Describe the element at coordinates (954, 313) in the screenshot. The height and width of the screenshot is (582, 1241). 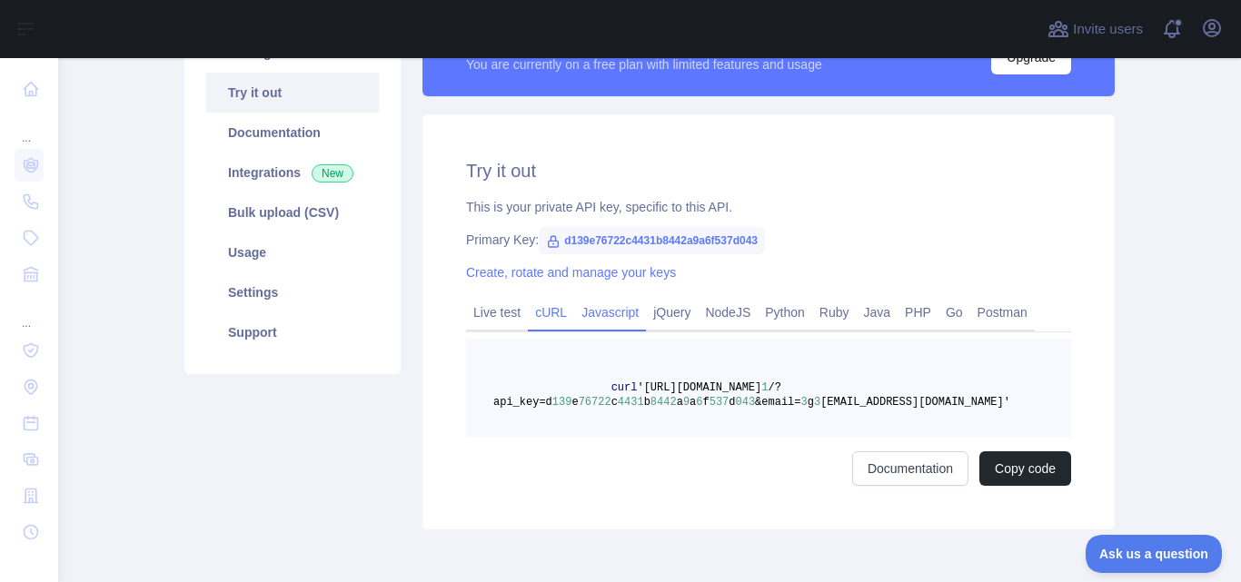
I see `a: Go` at that location.